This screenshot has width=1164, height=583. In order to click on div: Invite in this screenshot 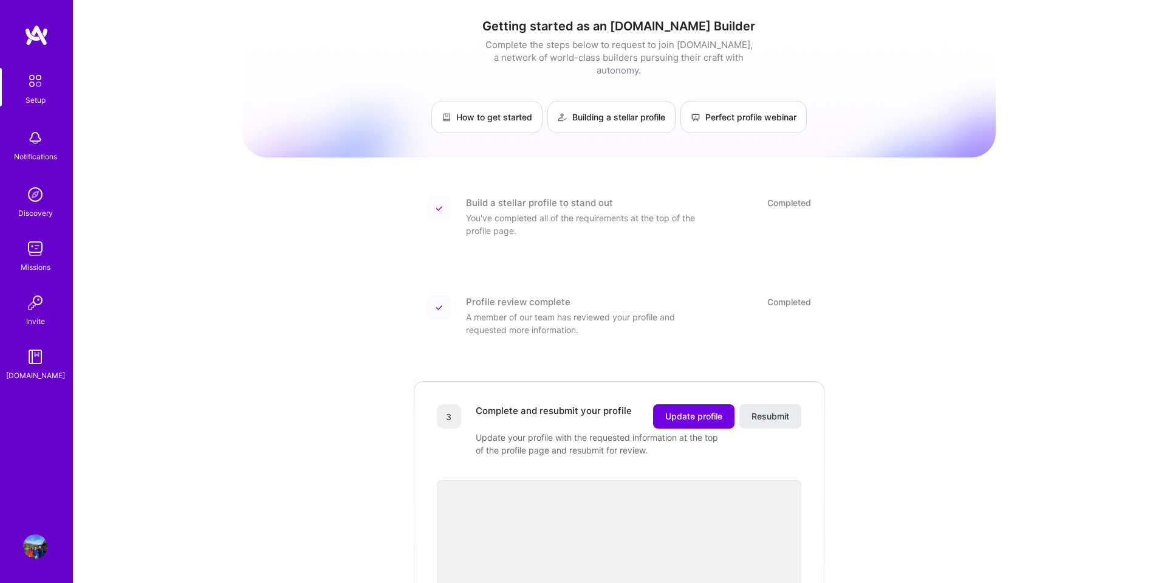, I will do `click(35, 321)`.